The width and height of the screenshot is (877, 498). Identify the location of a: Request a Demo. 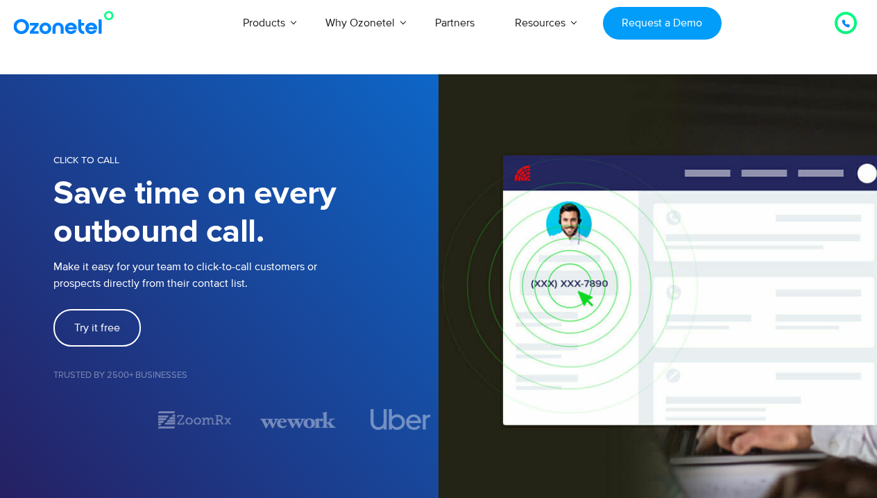
(662, 23).